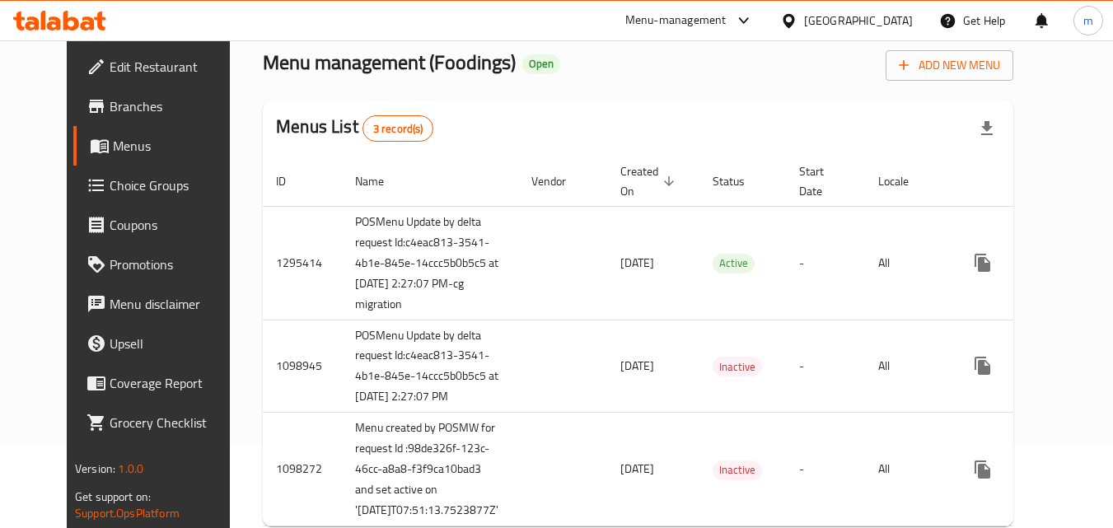 Image resolution: width=1113 pixels, height=528 pixels. What do you see at coordinates (163, 67) in the screenshot?
I see `a: Edit Restaurant` at bounding box center [163, 67].